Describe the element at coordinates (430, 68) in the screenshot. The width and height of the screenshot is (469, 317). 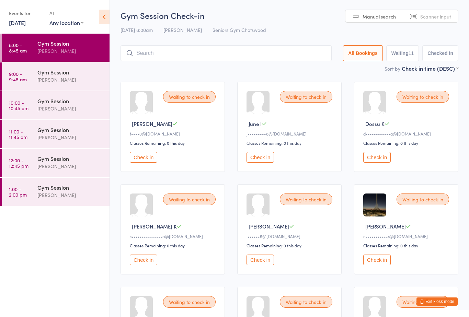
I see `div: Check in time (DESC)` at that location.